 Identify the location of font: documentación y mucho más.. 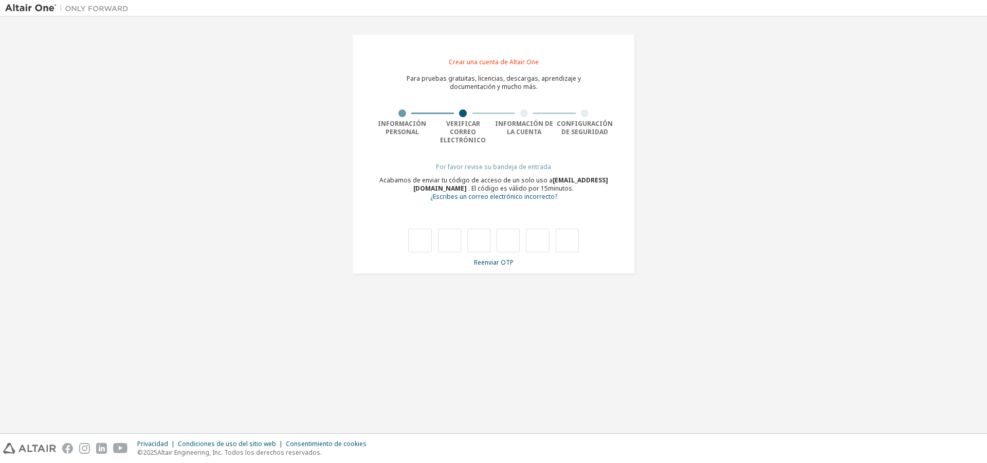
(494, 86).